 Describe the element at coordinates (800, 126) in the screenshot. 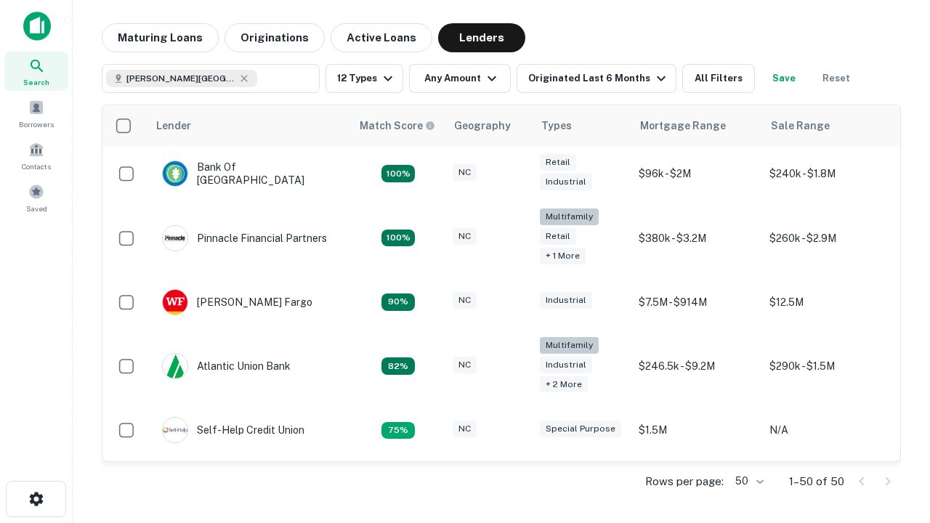

I see `div: Sale Range` at that location.